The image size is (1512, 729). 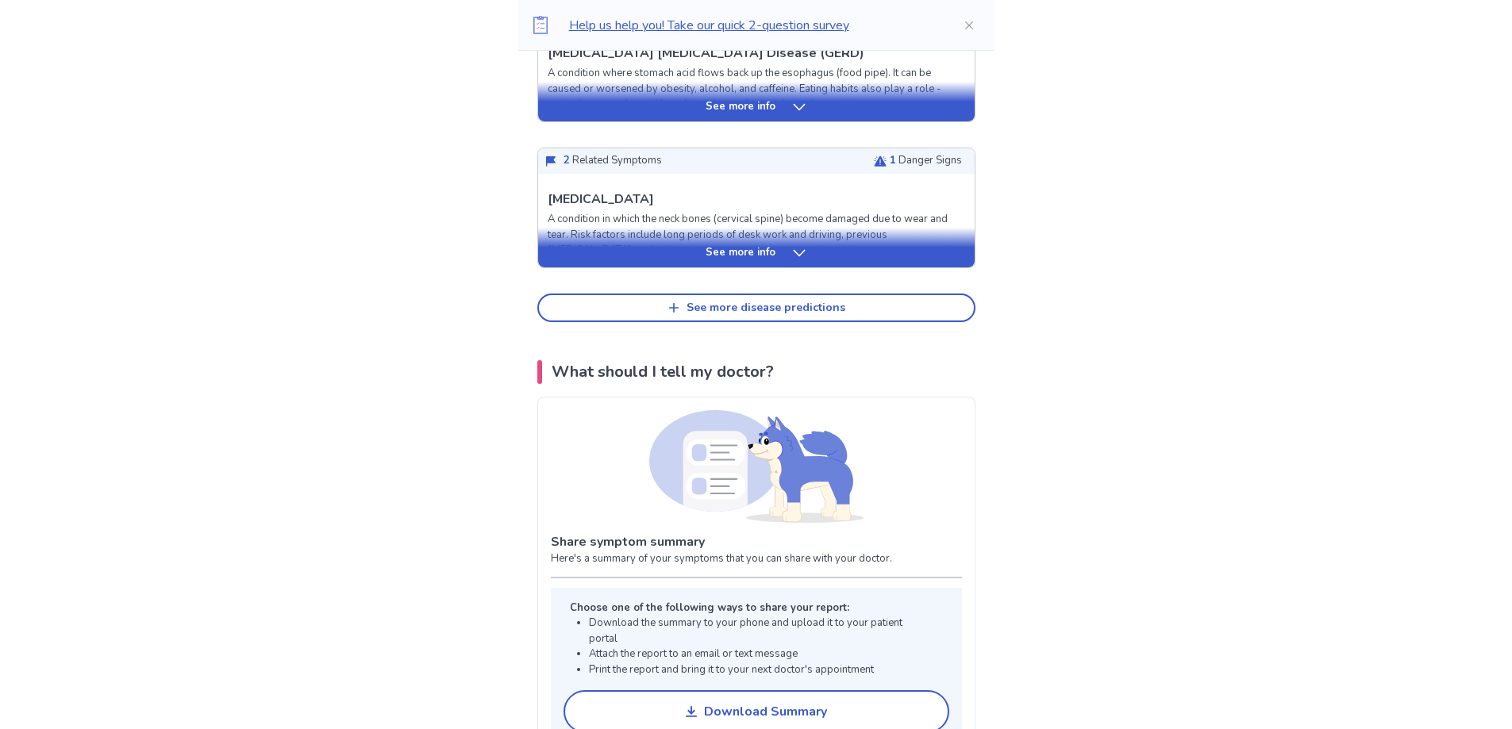 I want to click on p: A condition in which the neck bones (cervical spine) become damaged due to wear and tear. Risk fa..., so click(x=756, y=235).